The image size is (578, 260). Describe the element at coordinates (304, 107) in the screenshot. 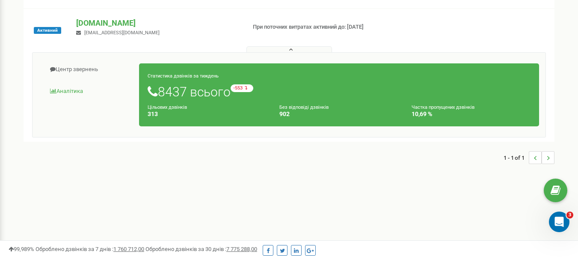

I see `small: Без відповіді дзвінків` at that location.